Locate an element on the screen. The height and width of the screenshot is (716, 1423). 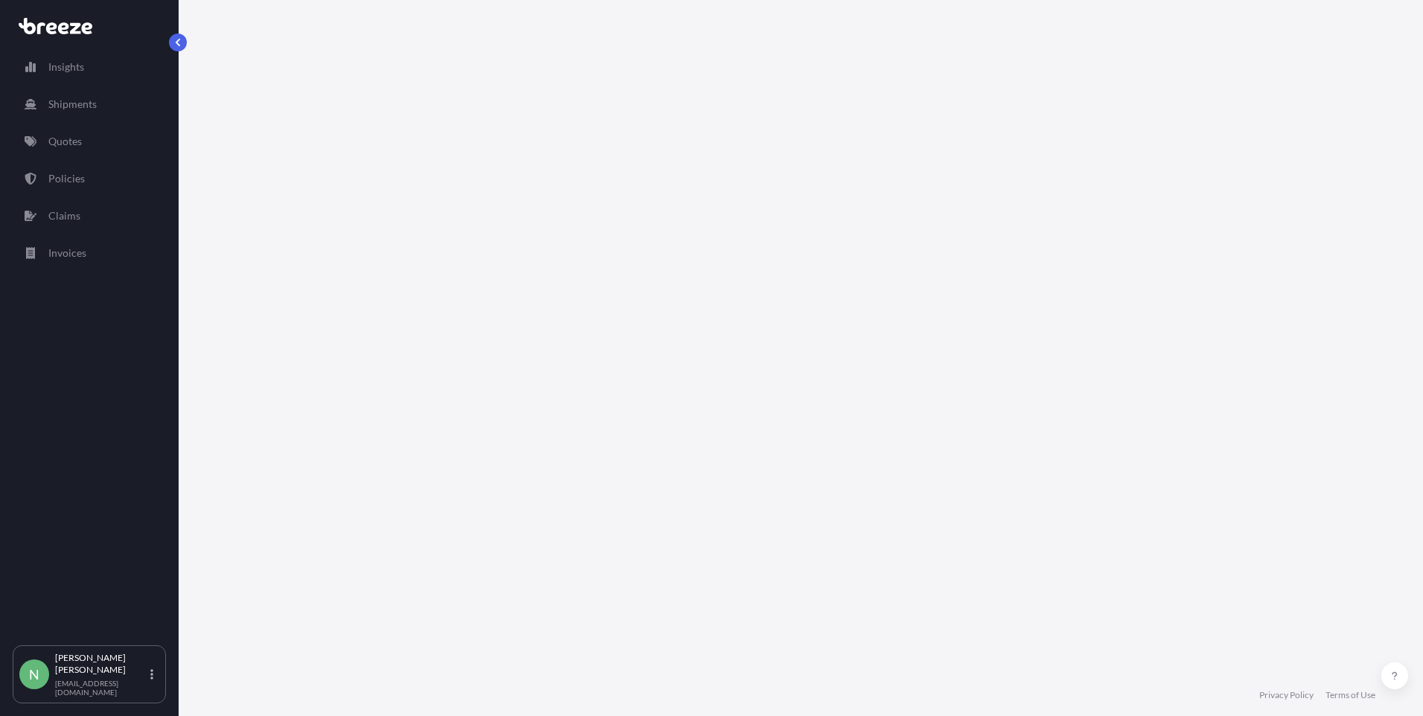
p: Privacy Policy is located at coordinates (1286, 695).